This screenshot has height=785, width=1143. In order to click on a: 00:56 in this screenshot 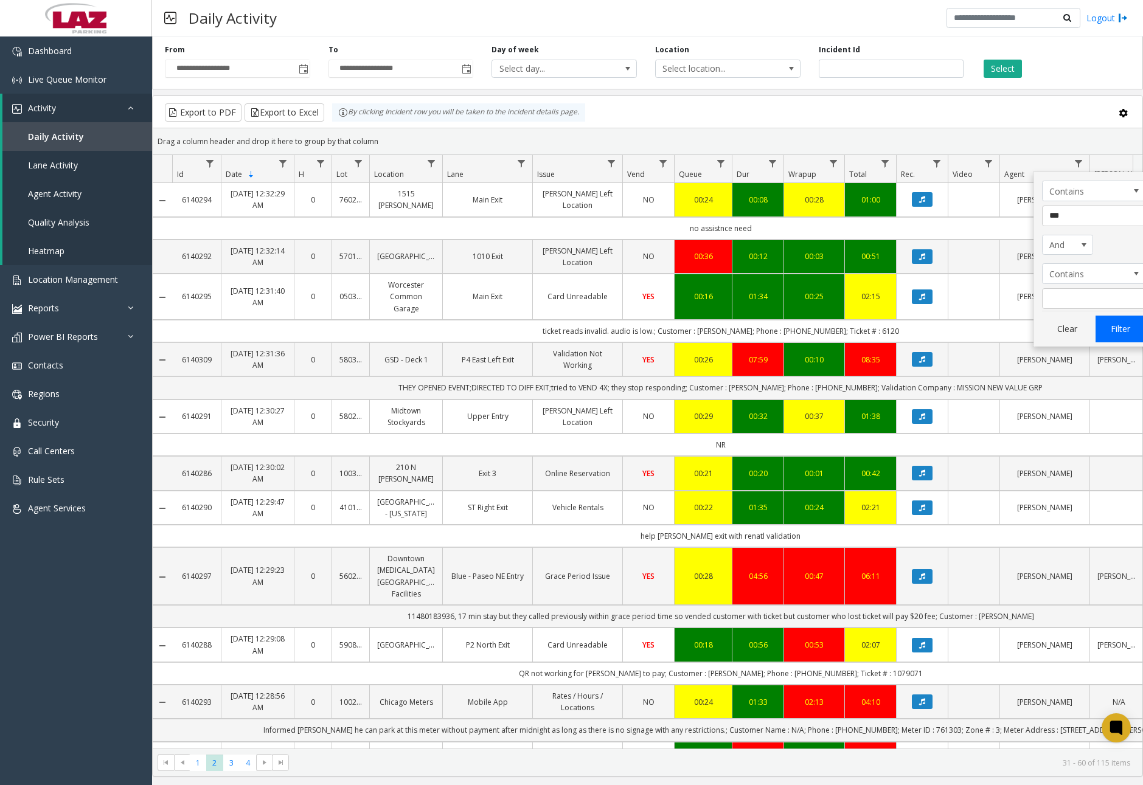, I will do `click(758, 645)`.